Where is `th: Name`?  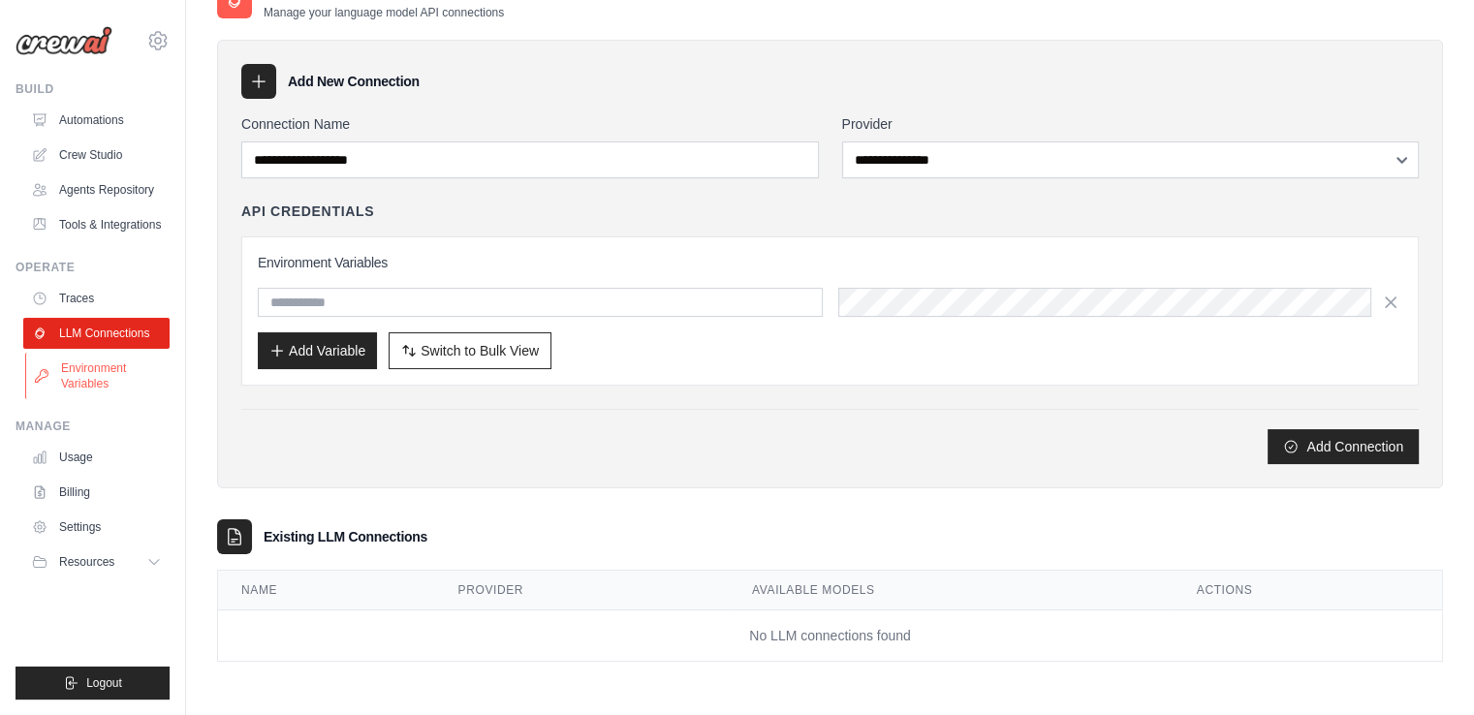
th: Name is located at coordinates (327, 590).